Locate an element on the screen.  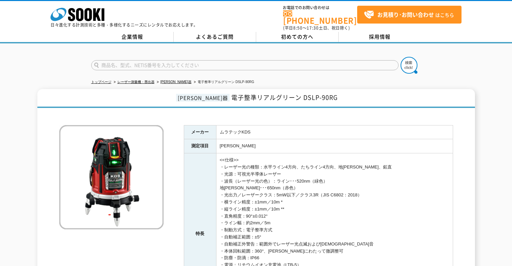
li: 電子整準リアルグリーン DSLP-90RG is located at coordinates (223, 82).